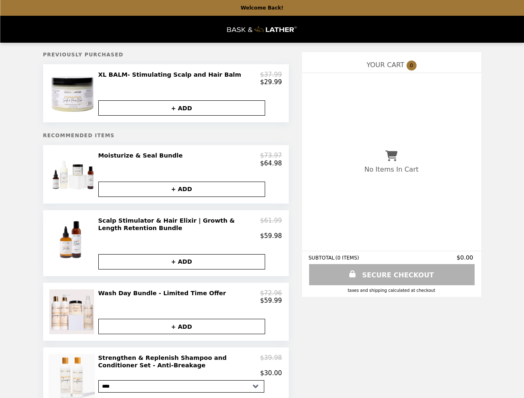 Image resolution: width=524 pixels, height=398 pixels. I want to click on div: Taxes and Shipping calculated at checkout, so click(391, 290).